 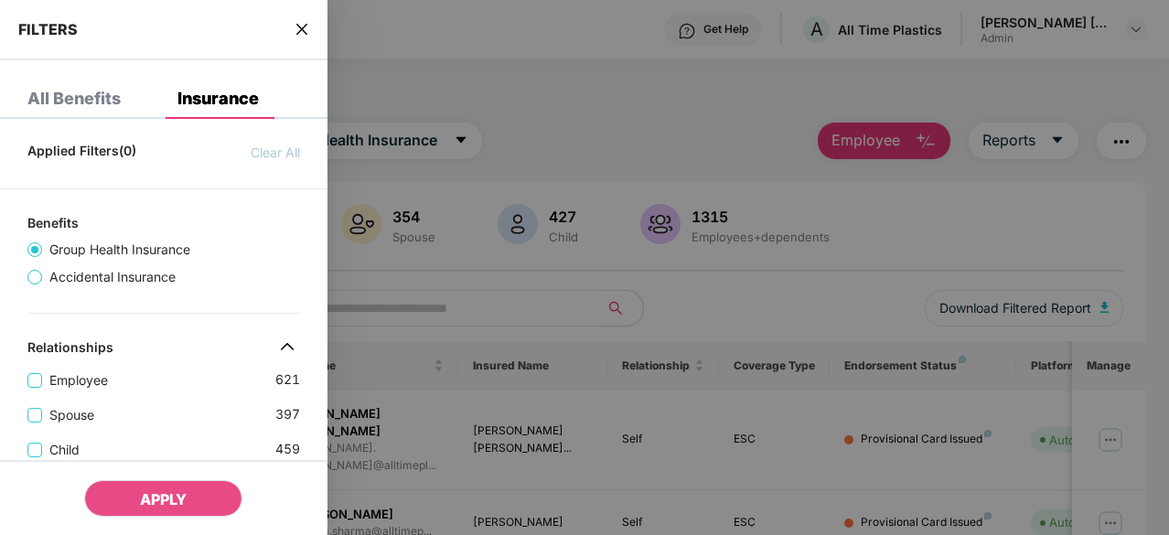 I want to click on button: APPLY, so click(x=163, y=498).